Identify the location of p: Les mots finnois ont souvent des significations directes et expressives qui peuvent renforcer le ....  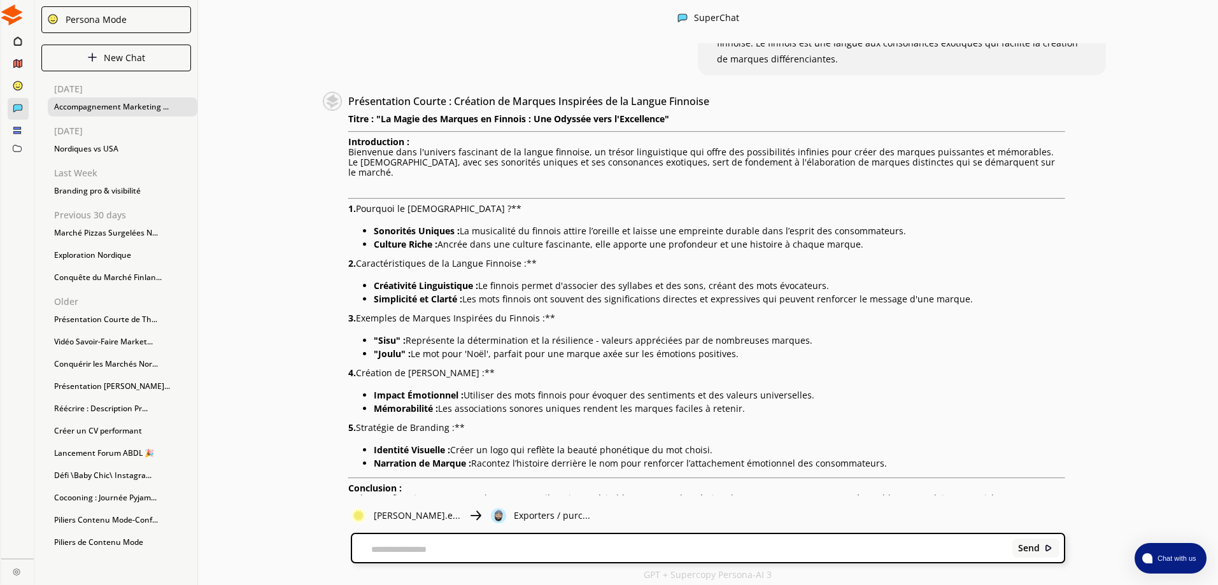
(719, 299).